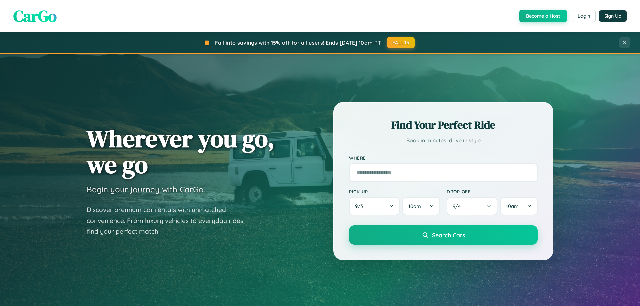  What do you see at coordinates (449, 235) in the screenshot?
I see `span: Search Cars` at bounding box center [449, 235].